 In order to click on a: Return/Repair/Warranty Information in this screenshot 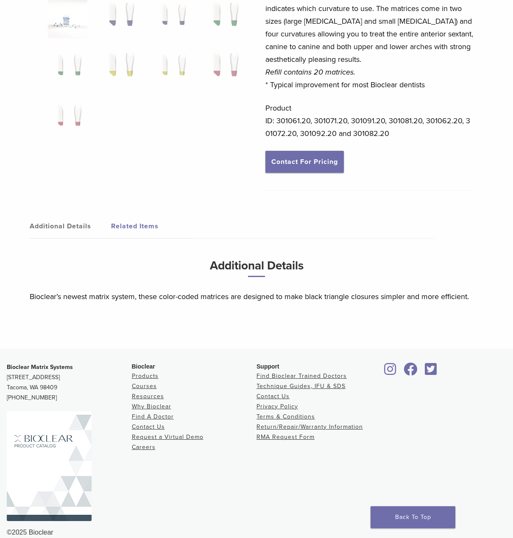, I will do `click(309, 427)`.